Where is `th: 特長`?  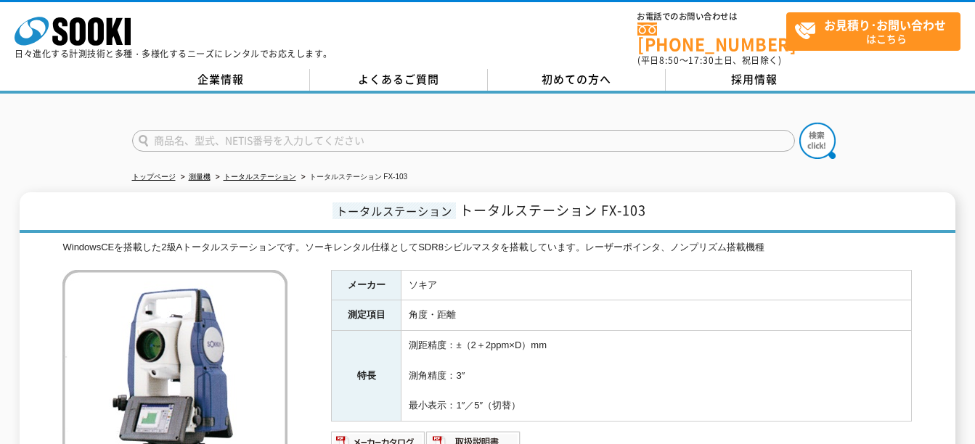
th: 特長 is located at coordinates (366, 376).